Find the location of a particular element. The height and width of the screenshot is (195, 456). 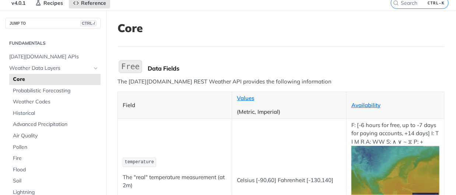

span: Pollen is located at coordinates (56, 147).